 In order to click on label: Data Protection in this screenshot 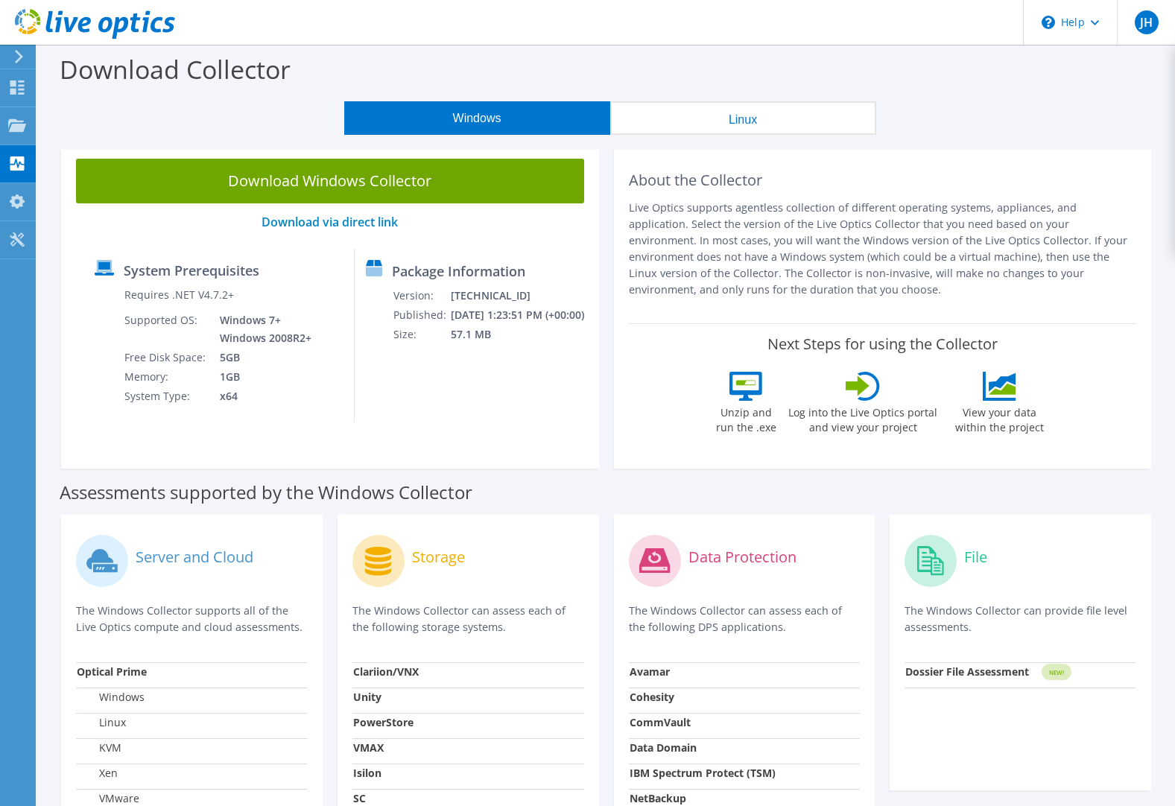, I will do `click(742, 558)`.